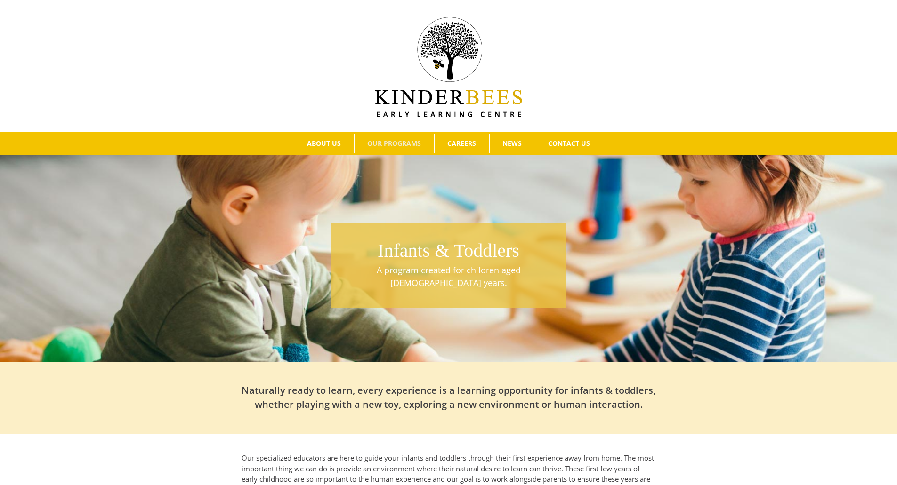 The width and height of the screenshot is (897, 485). Describe the element at coordinates (324, 144) in the screenshot. I see `a: ABOUT US` at that location.